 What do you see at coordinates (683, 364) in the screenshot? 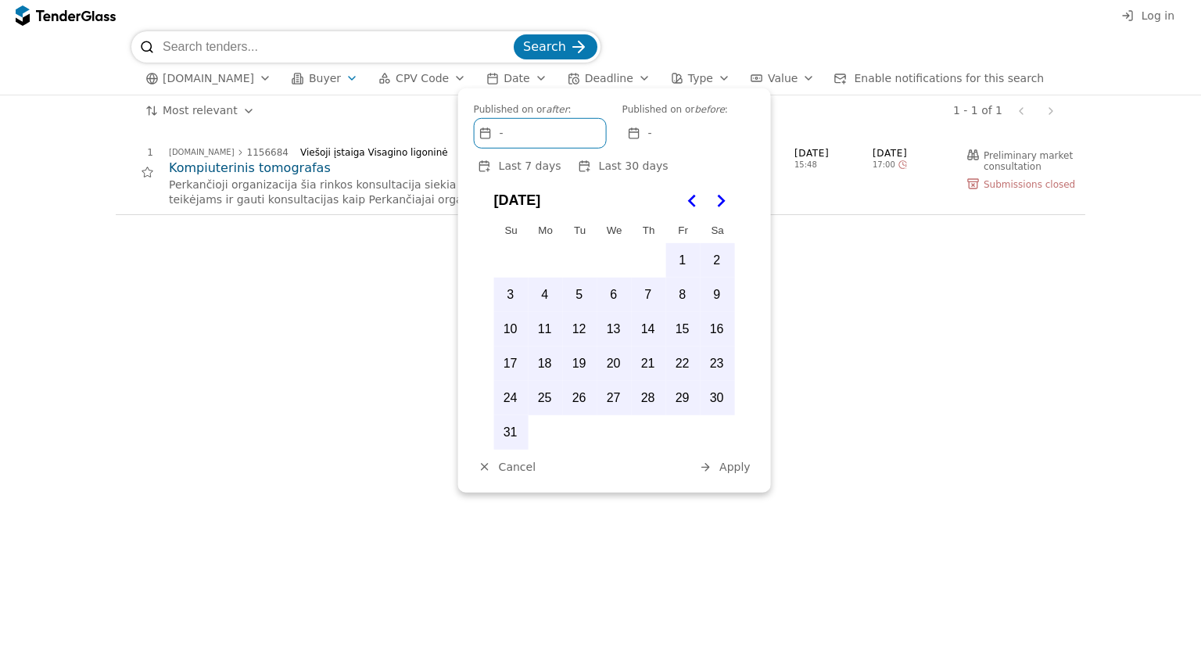
I see `button: Friday, August 22nd, 2025` at bounding box center [683, 364].